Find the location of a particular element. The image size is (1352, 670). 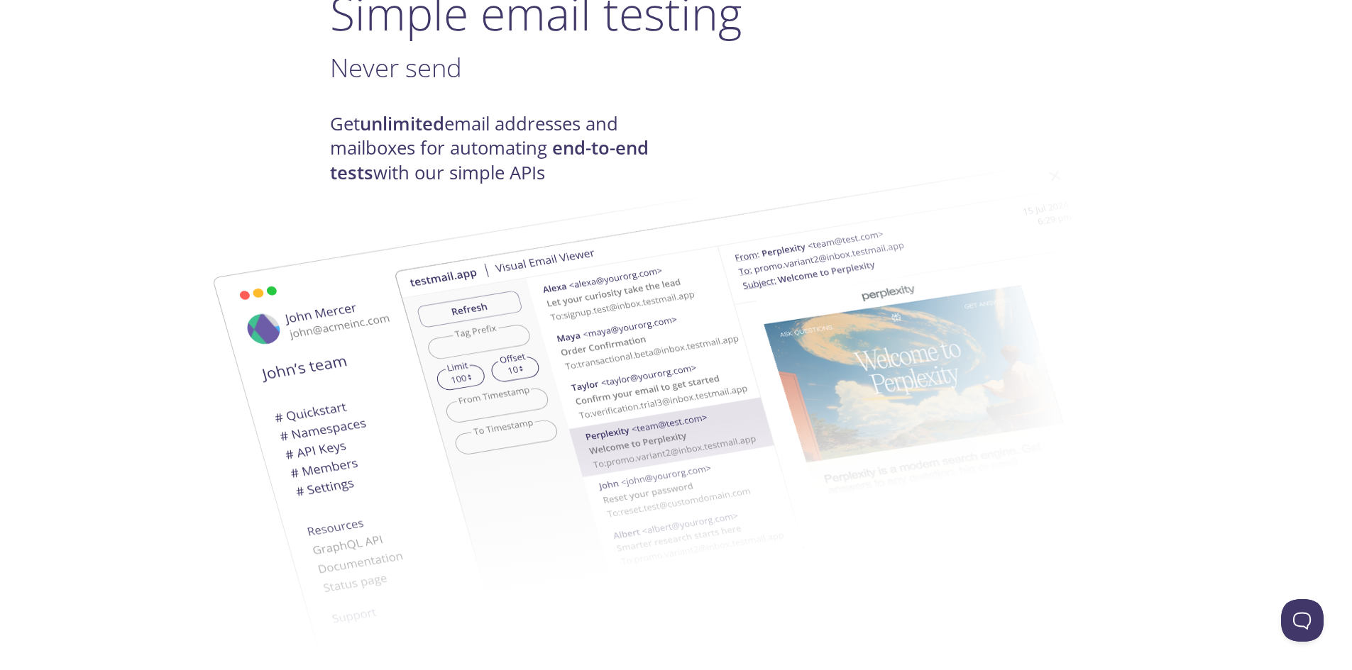

strong: end-to-end tests is located at coordinates (489, 160).